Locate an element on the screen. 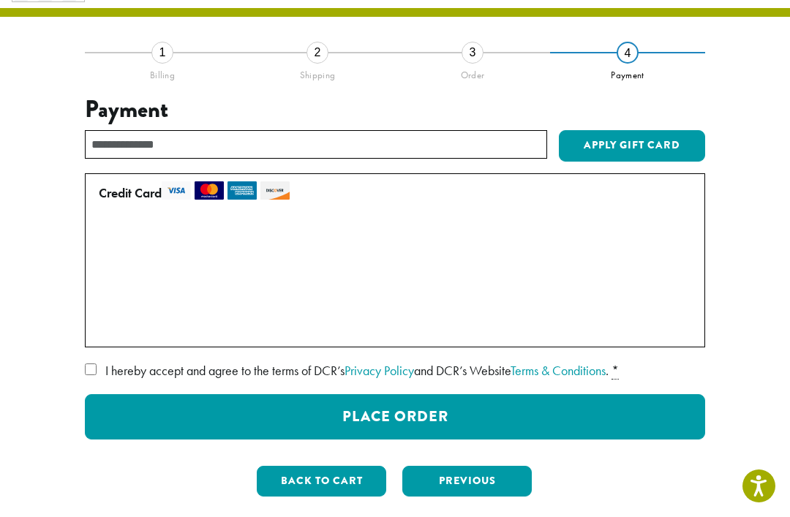  div: Shipping is located at coordinates (318, 72).